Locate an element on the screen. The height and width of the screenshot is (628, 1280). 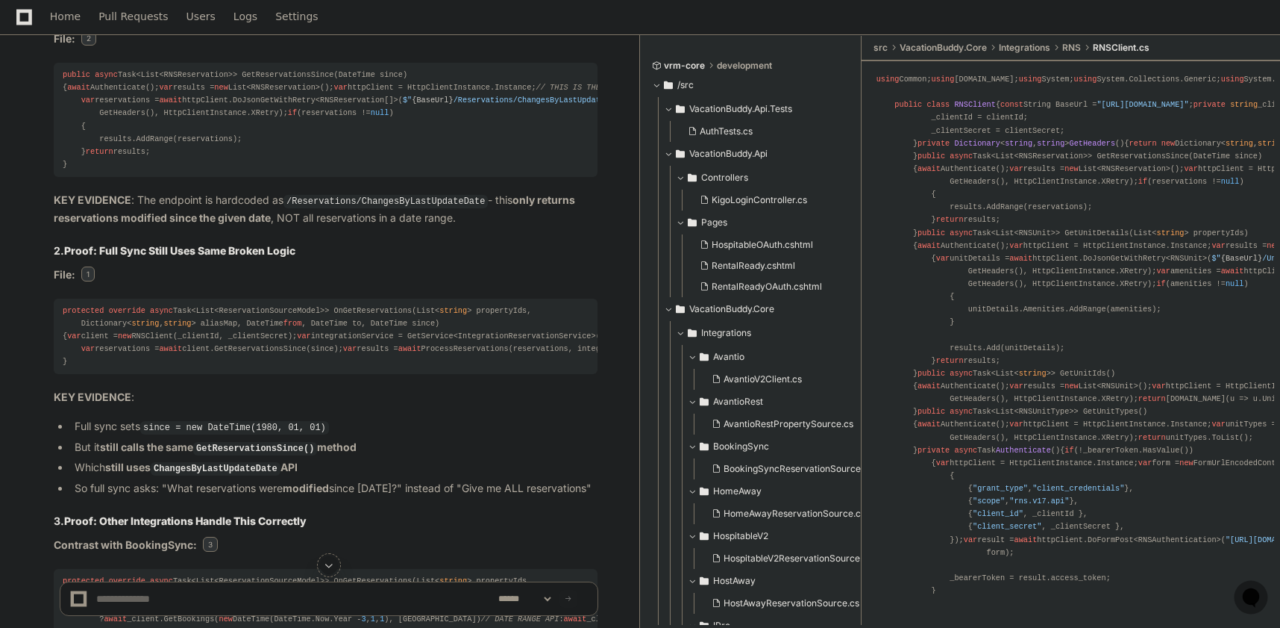
code: /Reservations/ChangesByLastUpdateDate is located at coordinates (386, 201).